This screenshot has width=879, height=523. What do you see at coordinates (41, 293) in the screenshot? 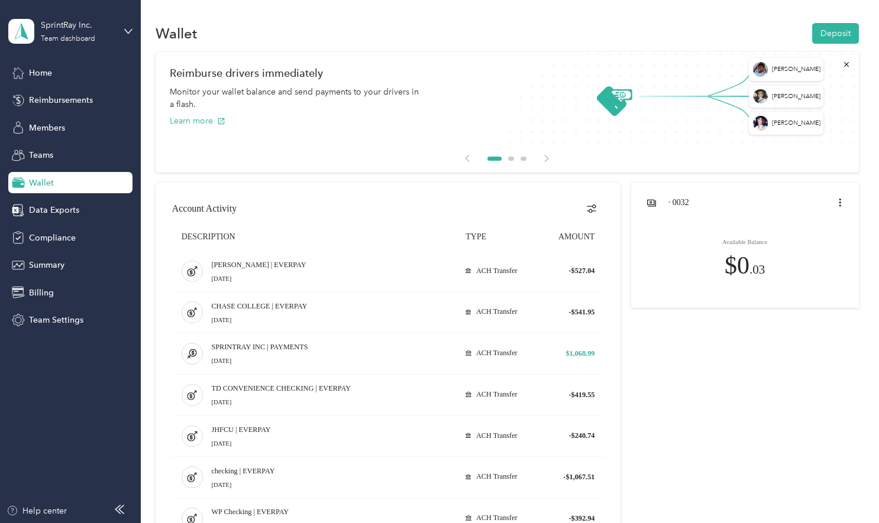
I see `span: Billing` at bounding box center [41, 293].